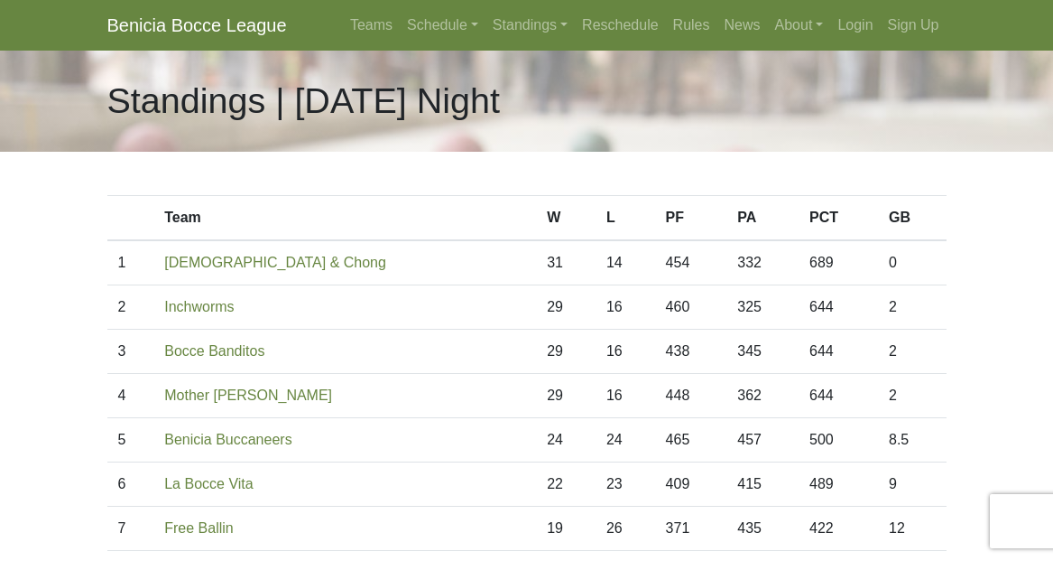 Image resolution: width=1053 pixels, height=561 pixels. What do you see at coordinates (691, 218) in the screenshot?
I see `th: PF` at bounding box center [691, 218].